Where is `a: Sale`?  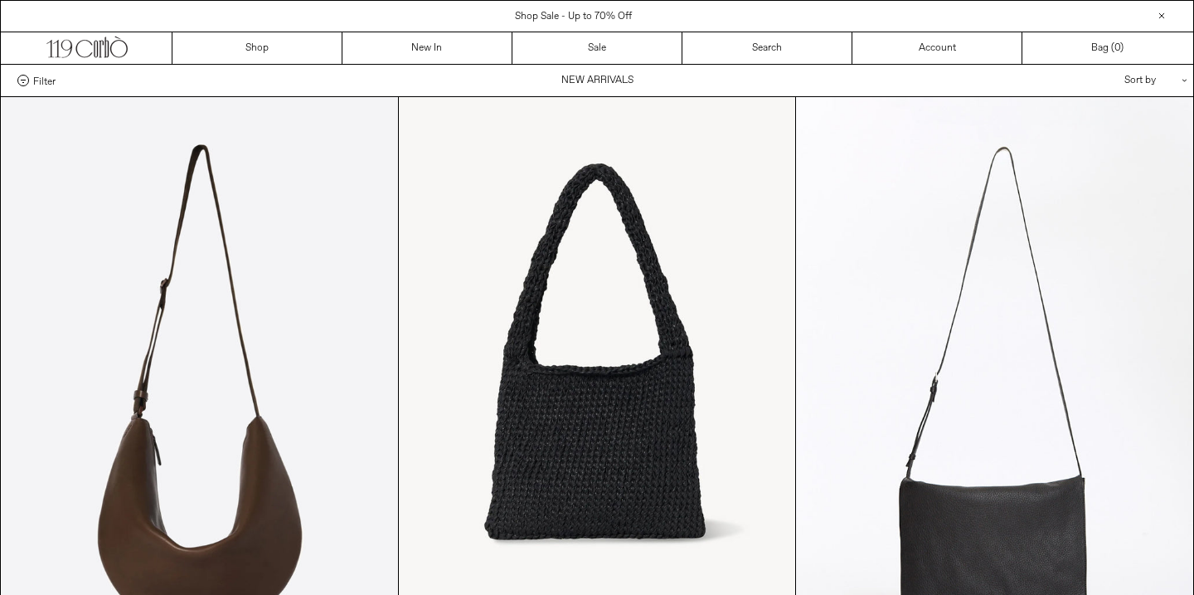
a: Sale is located at coordinates (597, 48).